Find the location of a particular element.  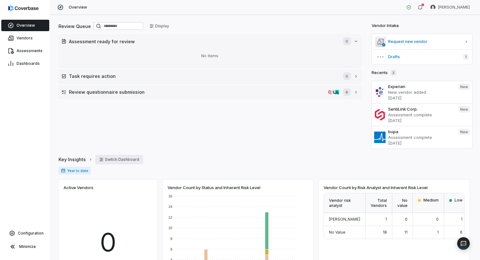

h2: Assessment ready for review is located at coordinates (203, 41).